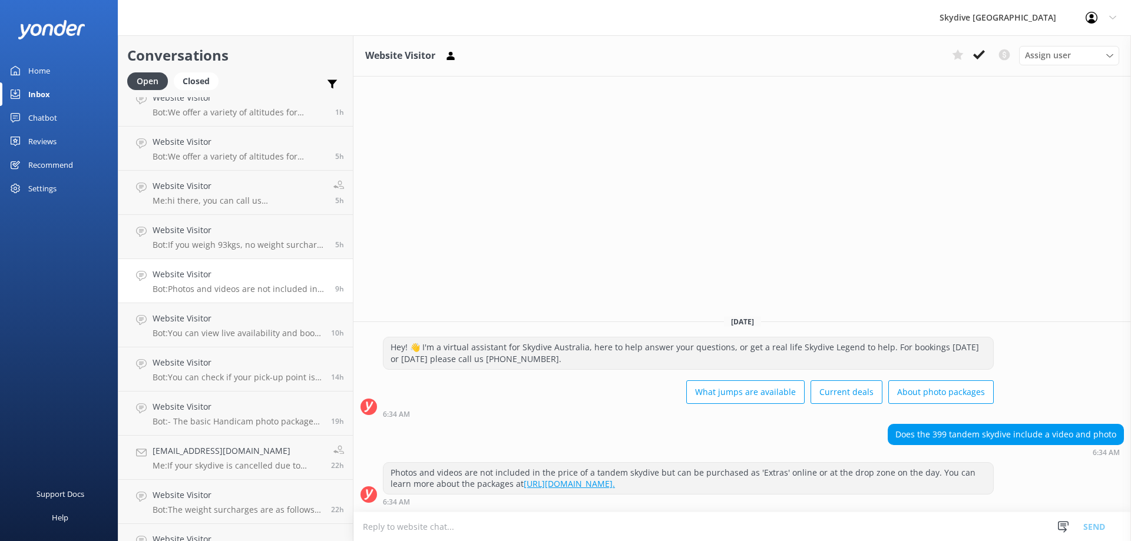 The image size is (1131, 541). Describe the element at coordinates (42, 118) in the screenshot. I see `div: Chatbot` at that location.